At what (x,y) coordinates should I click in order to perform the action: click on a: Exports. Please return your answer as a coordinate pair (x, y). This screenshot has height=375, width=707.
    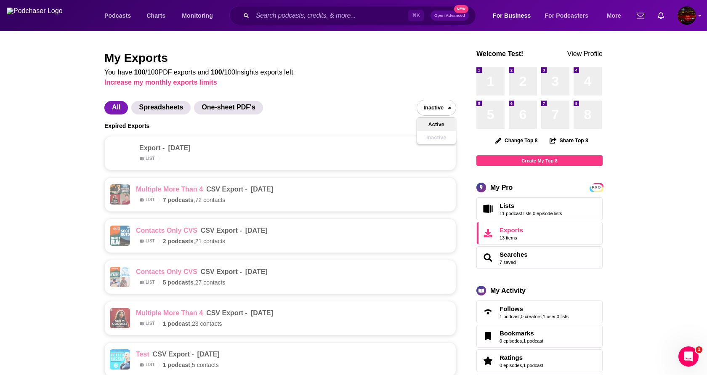
    Looking at the image, I should click on (540, 233).